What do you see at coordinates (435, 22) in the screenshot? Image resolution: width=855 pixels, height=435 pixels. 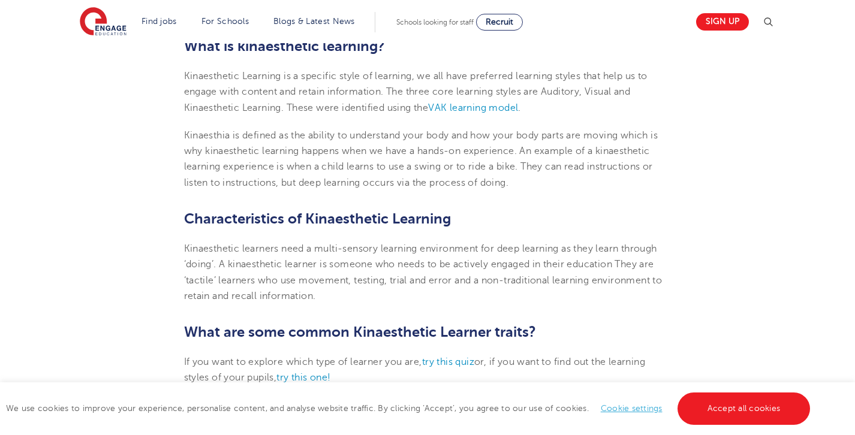 I see `span: Schools looking for staff` at bounding box center [435, 22].